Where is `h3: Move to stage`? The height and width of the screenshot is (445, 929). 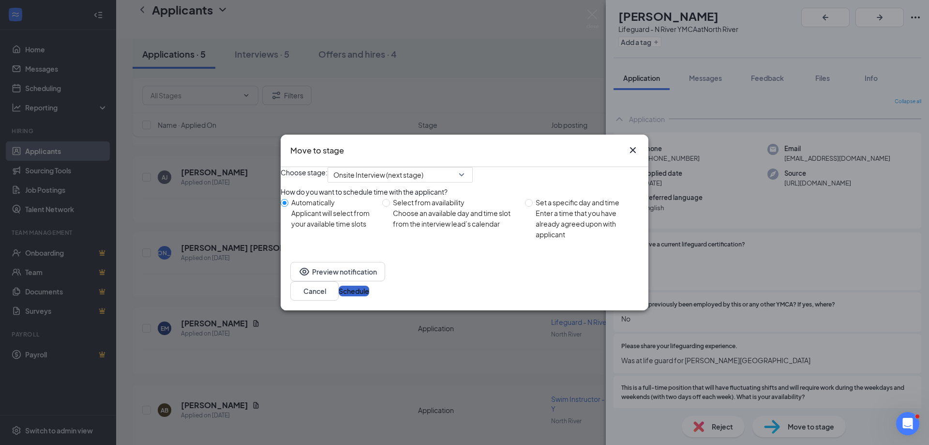
h3: Move to stage is located at coordinates (317, 150).